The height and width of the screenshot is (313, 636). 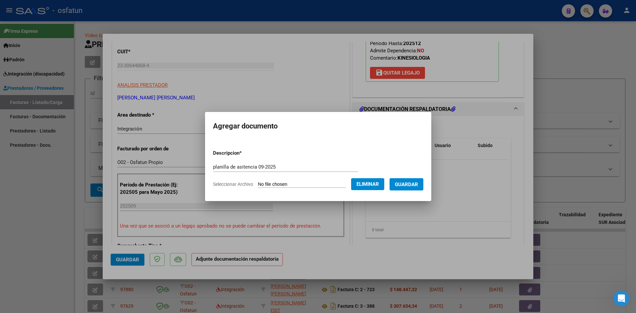 I want to click on span: Guardar, so click(x=406, y=184).